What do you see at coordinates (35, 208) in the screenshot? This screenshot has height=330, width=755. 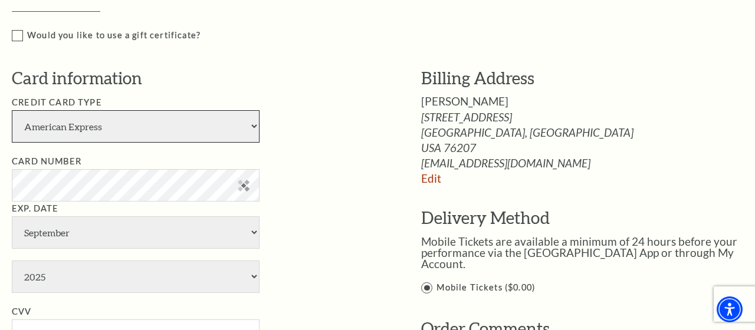 I see `label: Exp. Date` at bounding box center [35, 208].